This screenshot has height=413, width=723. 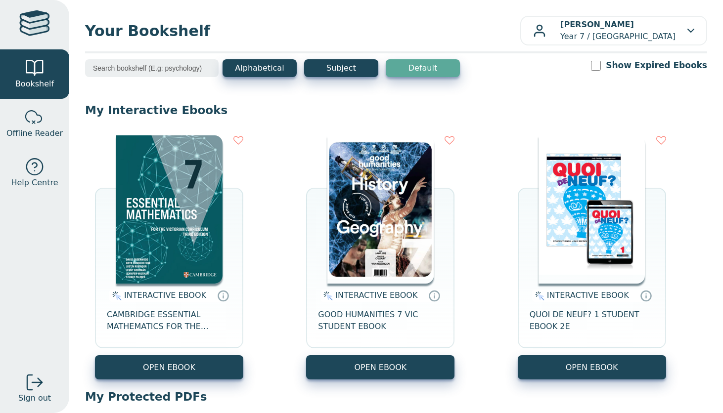 I want to click on span: Offline Reader, so click(x=35, y=134).